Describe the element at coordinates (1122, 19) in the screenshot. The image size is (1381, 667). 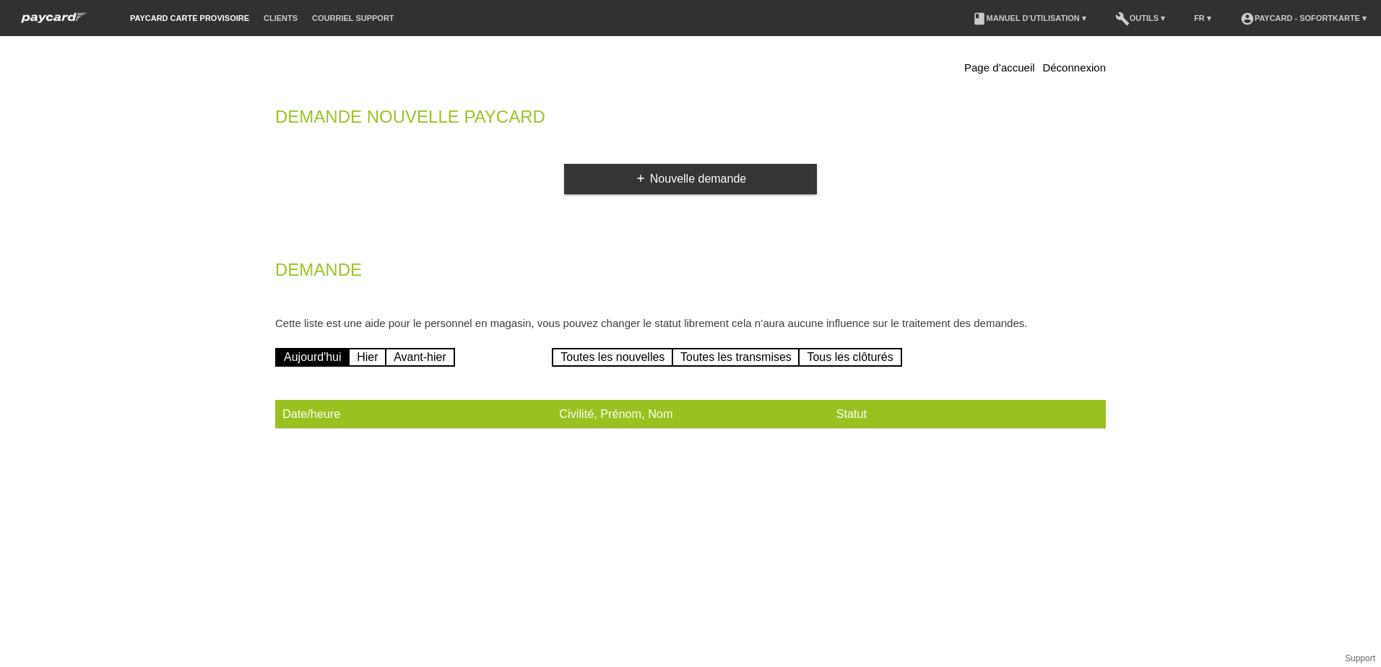
I see `i: build` at that location.